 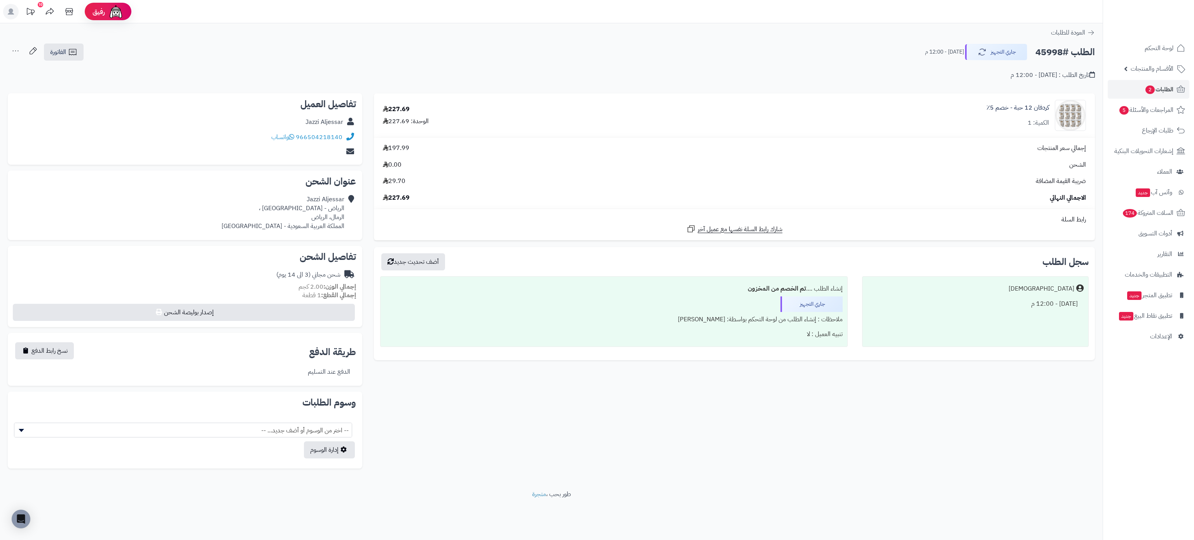 What do you see at coordinates (116, 12) in the screenshot?
I see `img: ai-face.png` at bounding box center [116, 12].